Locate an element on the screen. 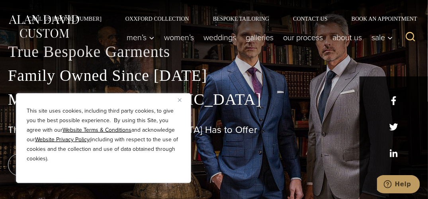 The height and width of the screenshot is (199, 428). u: Website Privacy Policy is located at coordinates (62, 139).